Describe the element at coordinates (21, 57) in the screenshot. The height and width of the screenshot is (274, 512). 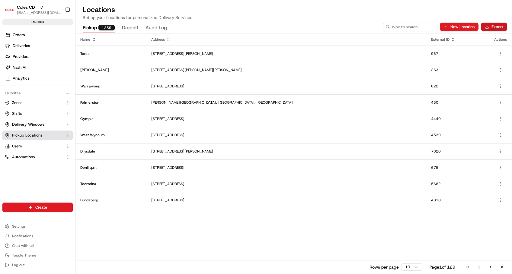
I see `span: Providers` at that location.